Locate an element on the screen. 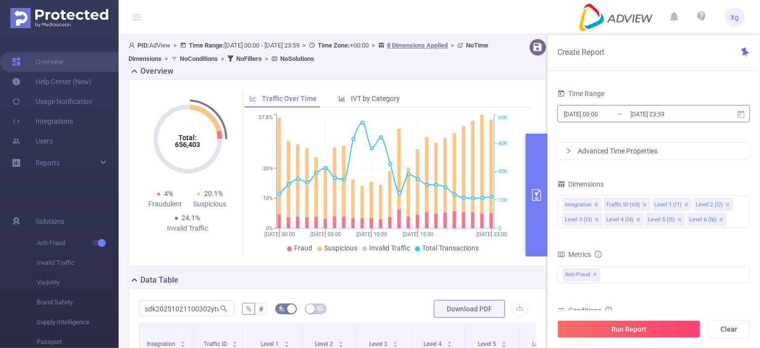 The width and height of the screenshot is (760, 348). span: IVT by Category is located at coordinates (375, 98).